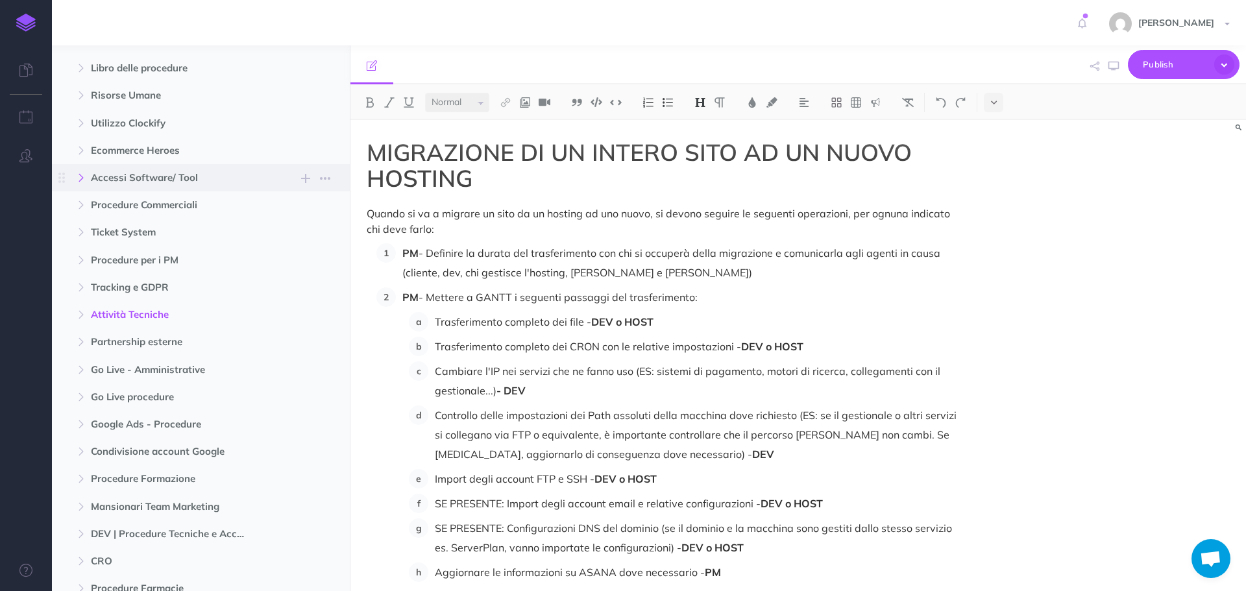 The width and height of the screenshot is (1246, 591). What do you see at coordinates (664, 165) in the screenshot?
I see `h1: MIGRAZIONE DI UN INTERO SITO AD UN NUOVO HOSTING` at bounding box center [664, 165].